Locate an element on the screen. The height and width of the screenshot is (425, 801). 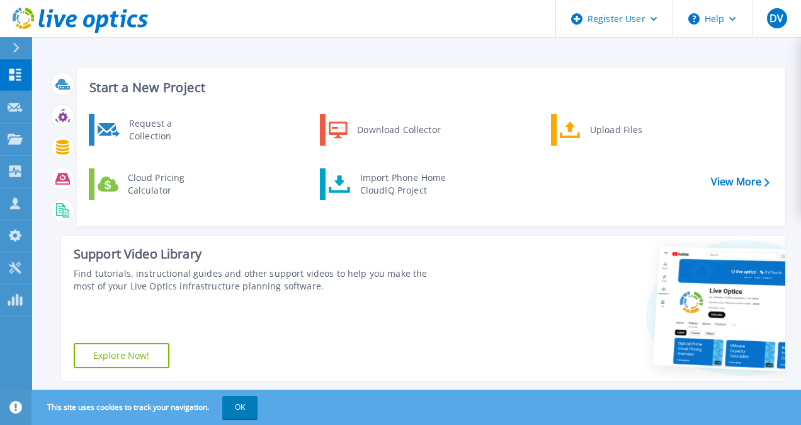
a: Explore Now! is located at coordinates (122, 355).